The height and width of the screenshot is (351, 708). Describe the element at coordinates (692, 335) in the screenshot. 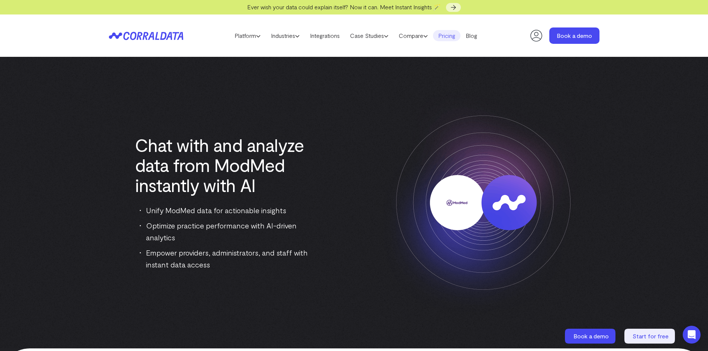

I see `div: Open Intercom Messenger` at that location.